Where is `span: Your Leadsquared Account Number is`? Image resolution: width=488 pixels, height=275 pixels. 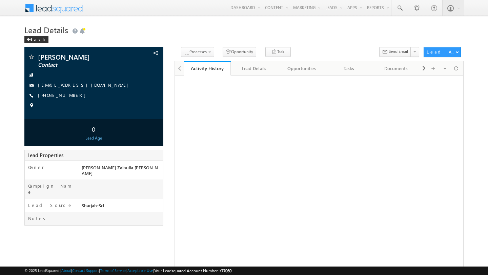 span: Your Leadsquared Account Number is is located at coordinates (193, 271).